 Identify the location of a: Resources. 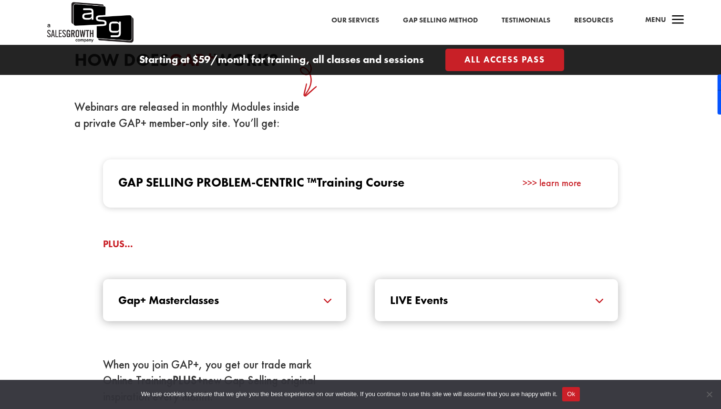
(594, 21).